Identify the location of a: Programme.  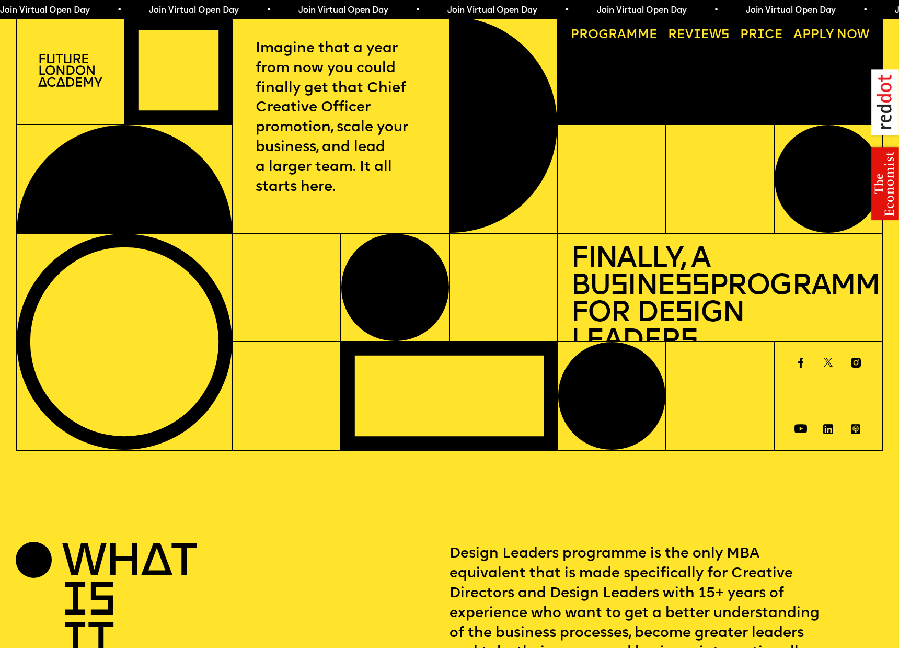
(614, 36).